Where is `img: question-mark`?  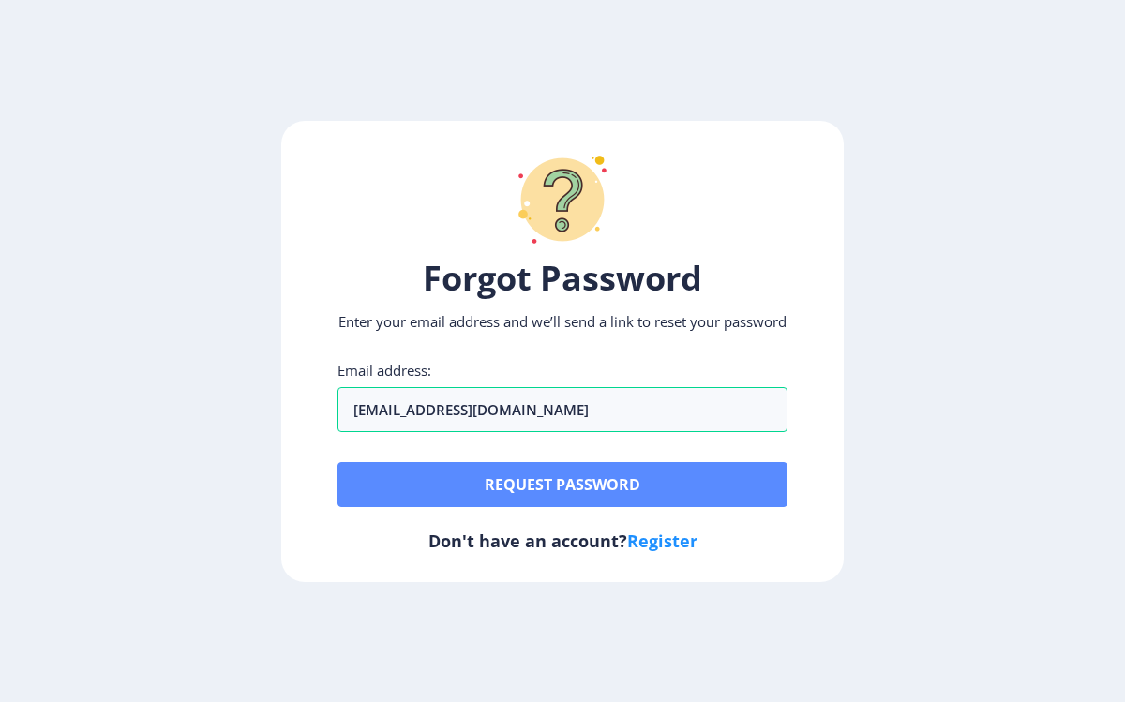 img: question-mark is located at coordinates (562, 200).